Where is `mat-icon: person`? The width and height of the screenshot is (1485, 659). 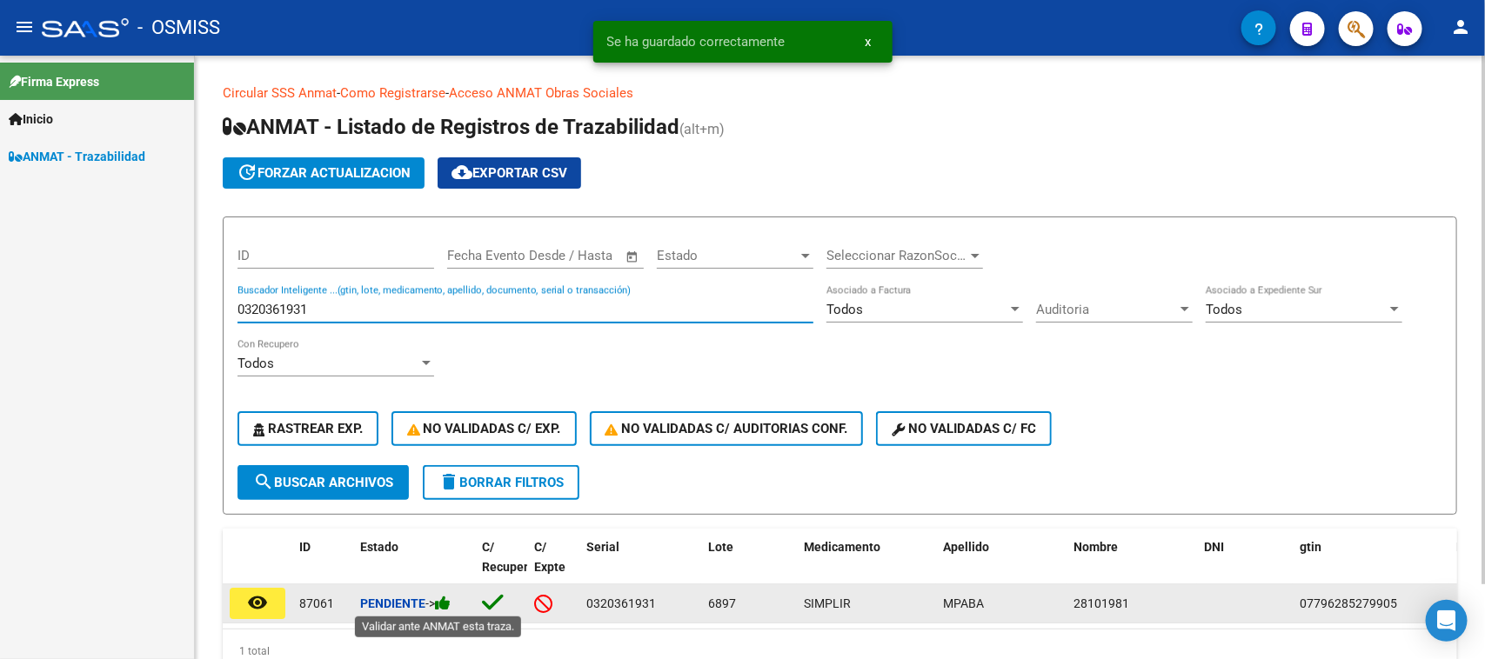 mat-icon: person is located at coordinates (1460, 27).